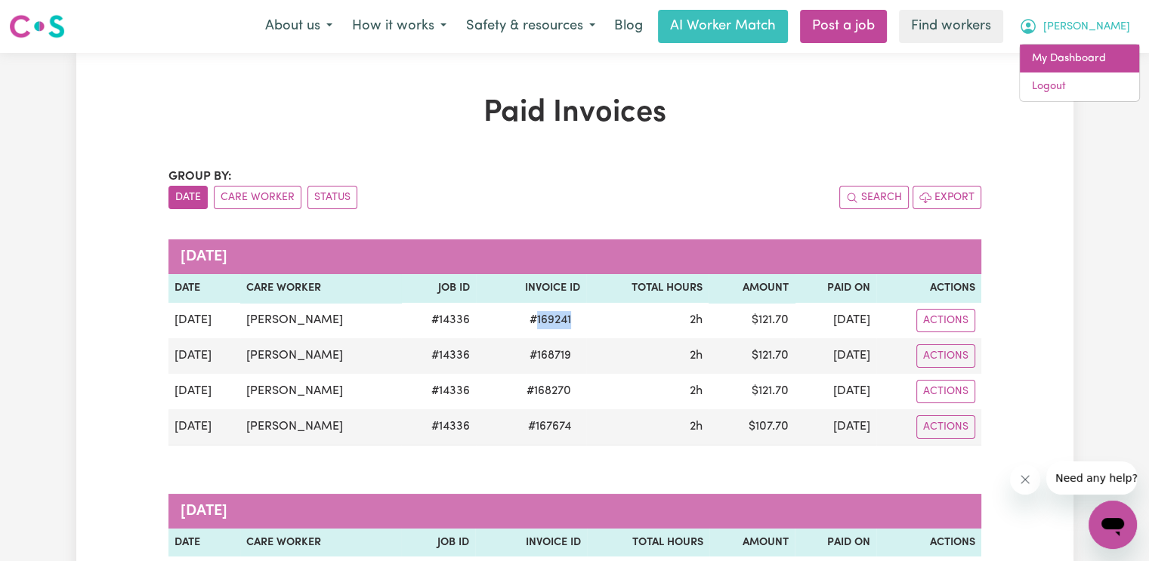 The width and height of the screenshot is (1149, 561). What do you see at coordinates (723, 26) in the screenshot?
I see `a: AI Worker Match` at bounding box center [723, 26].